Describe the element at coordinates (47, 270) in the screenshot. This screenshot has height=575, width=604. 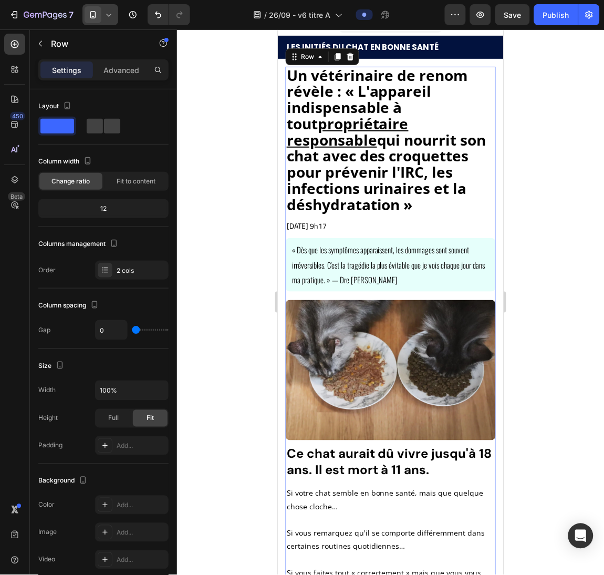
I see `div: Order` at that location.